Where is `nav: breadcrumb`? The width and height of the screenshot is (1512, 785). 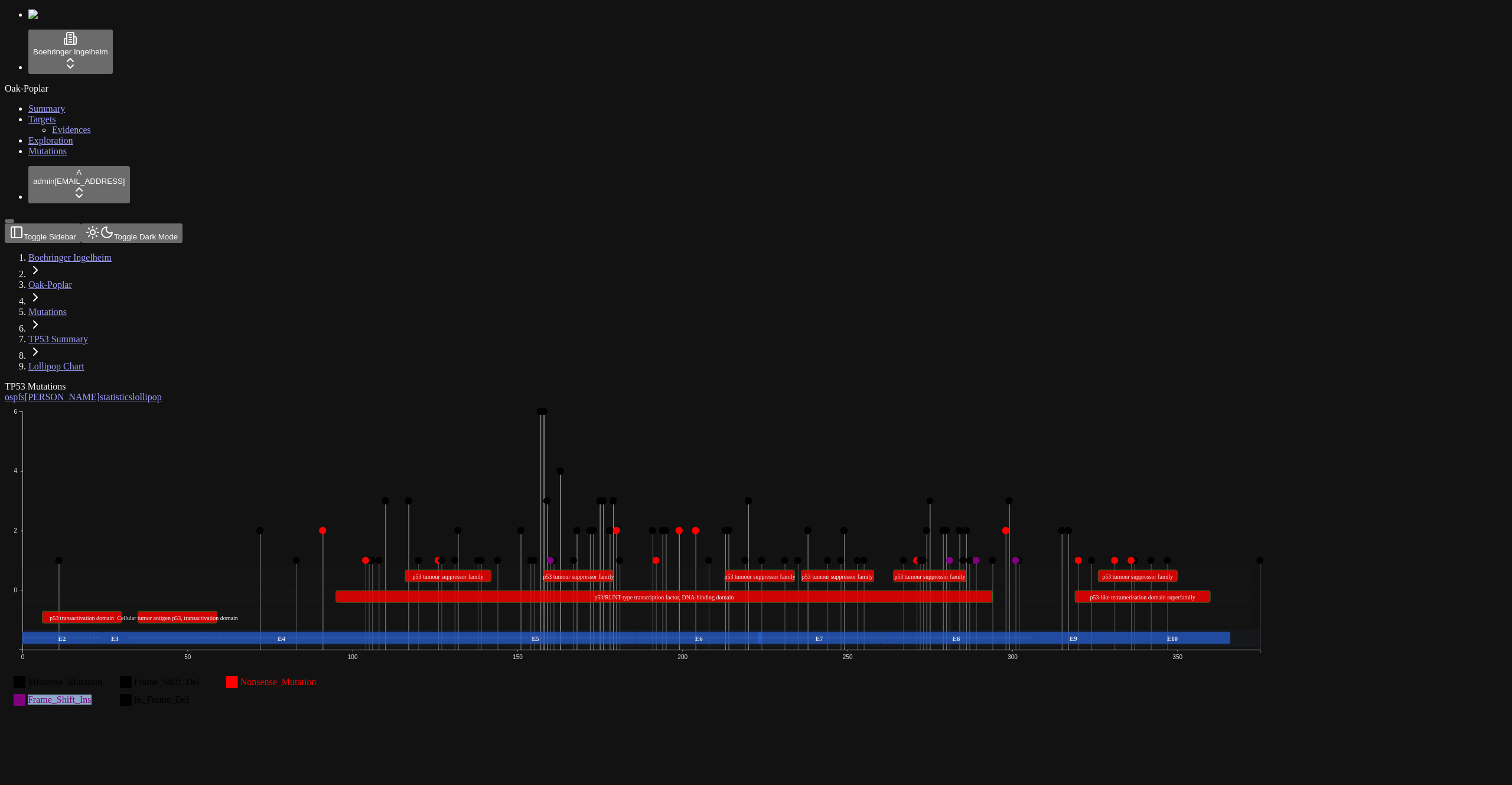
nav: breadcrumb is located at coordinates (700, 312).